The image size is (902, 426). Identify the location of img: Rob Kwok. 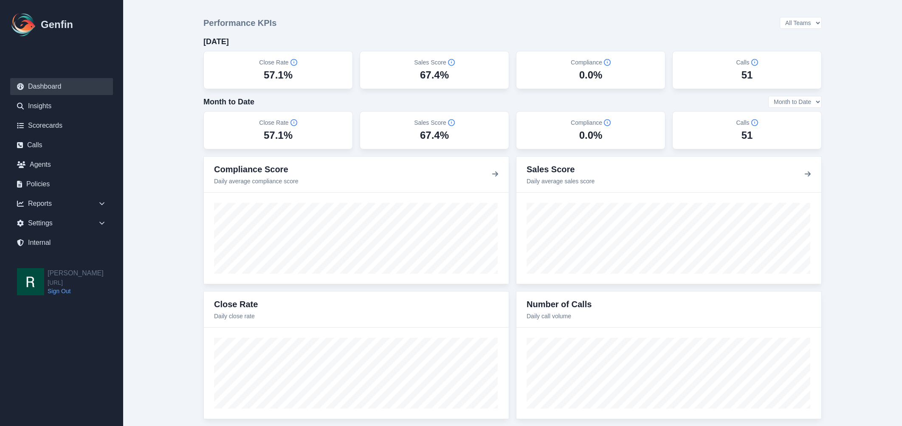
(31, 282).